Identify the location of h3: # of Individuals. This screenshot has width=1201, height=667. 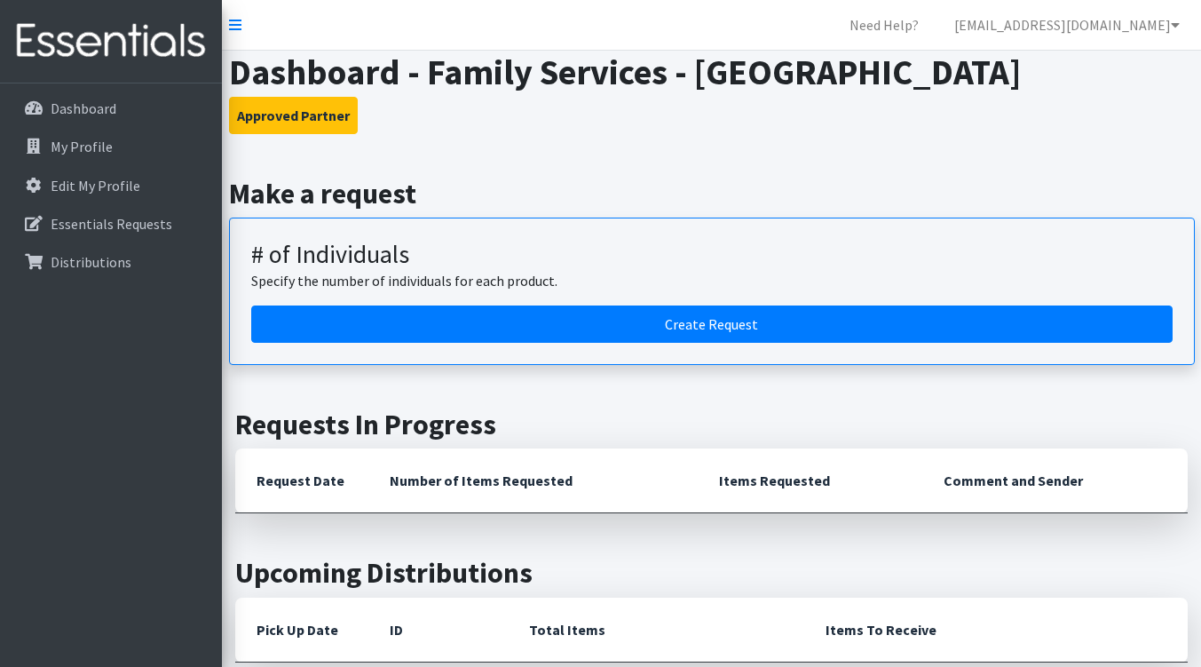
(712, 255).